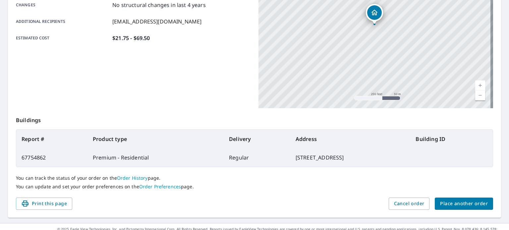 The height and width of the screenshot is (230, 509). I want to click on p: $21.75 - $69.50, so click(131, 38).